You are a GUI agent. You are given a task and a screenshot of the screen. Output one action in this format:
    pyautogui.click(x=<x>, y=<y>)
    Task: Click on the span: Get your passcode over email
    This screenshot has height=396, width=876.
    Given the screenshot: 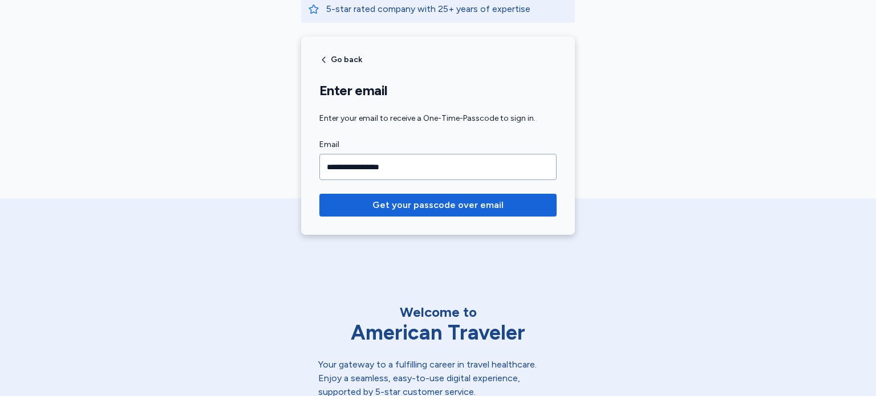 What is the action you would take?
    pyautogui.click(x=438, y=205)
    